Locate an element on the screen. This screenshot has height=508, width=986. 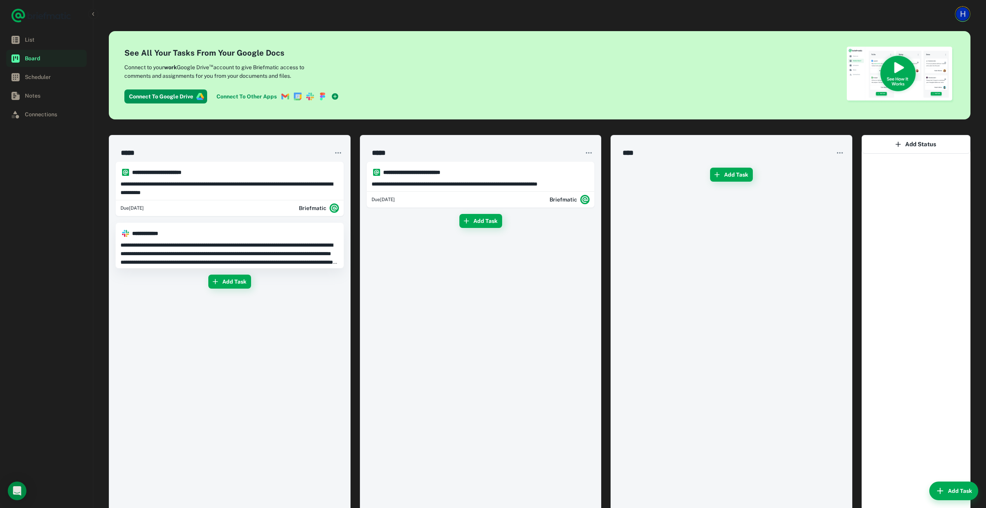
button: Connect To Google Drive is located at coordinates (166, 96).